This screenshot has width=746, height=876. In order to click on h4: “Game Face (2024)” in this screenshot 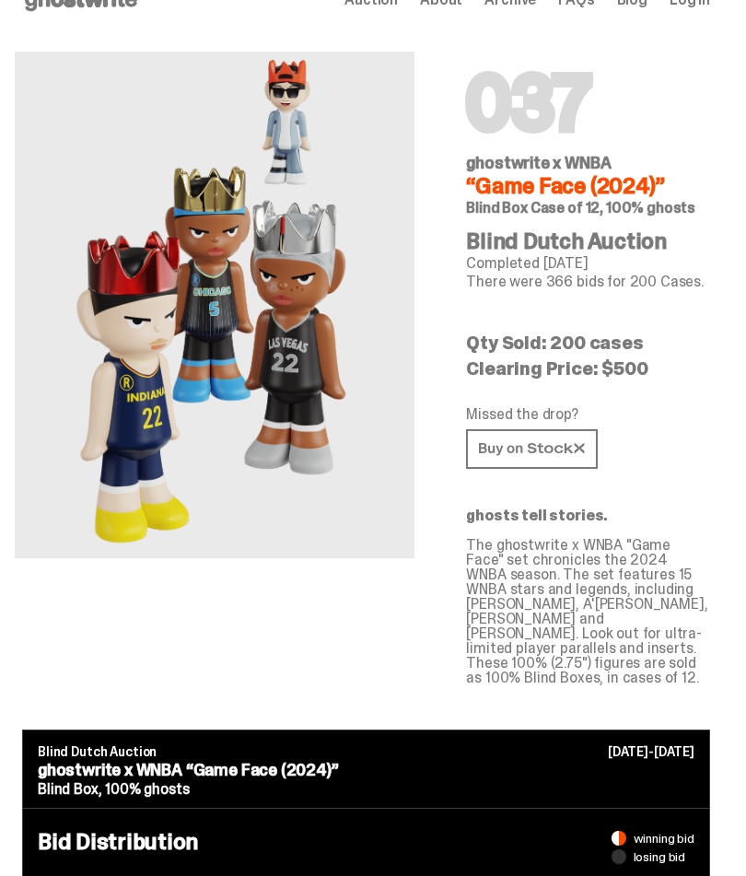, I will do `click(587, 186)`.